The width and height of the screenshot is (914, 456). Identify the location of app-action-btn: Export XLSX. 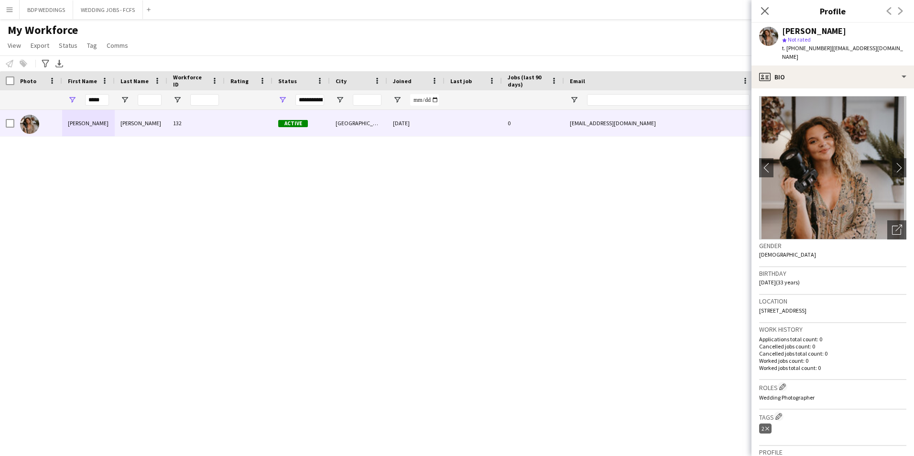
(59, 64).